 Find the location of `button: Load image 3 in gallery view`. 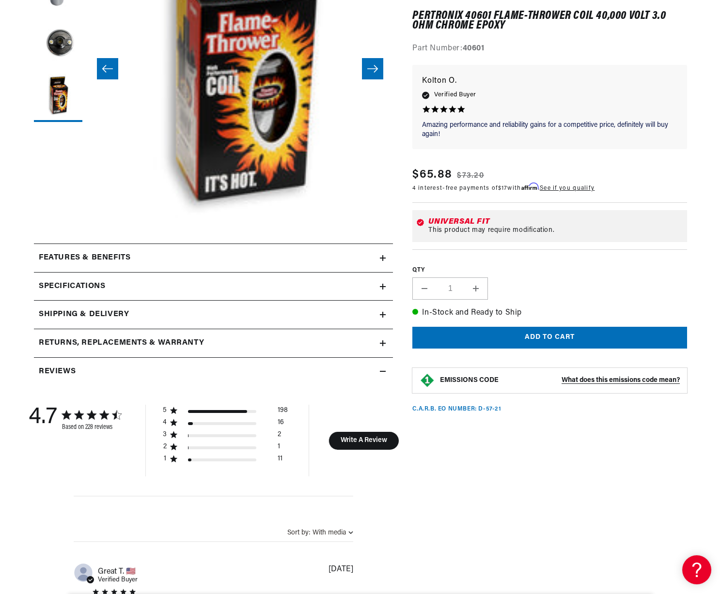

button: Load image 3 in gallery view is located at coordinates (58, 45).